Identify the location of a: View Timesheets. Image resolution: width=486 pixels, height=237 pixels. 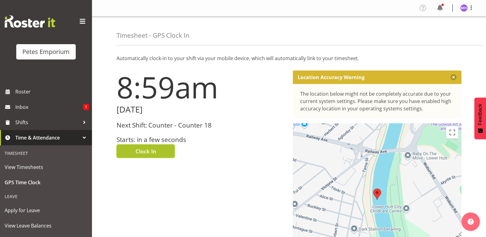
(46, 167).